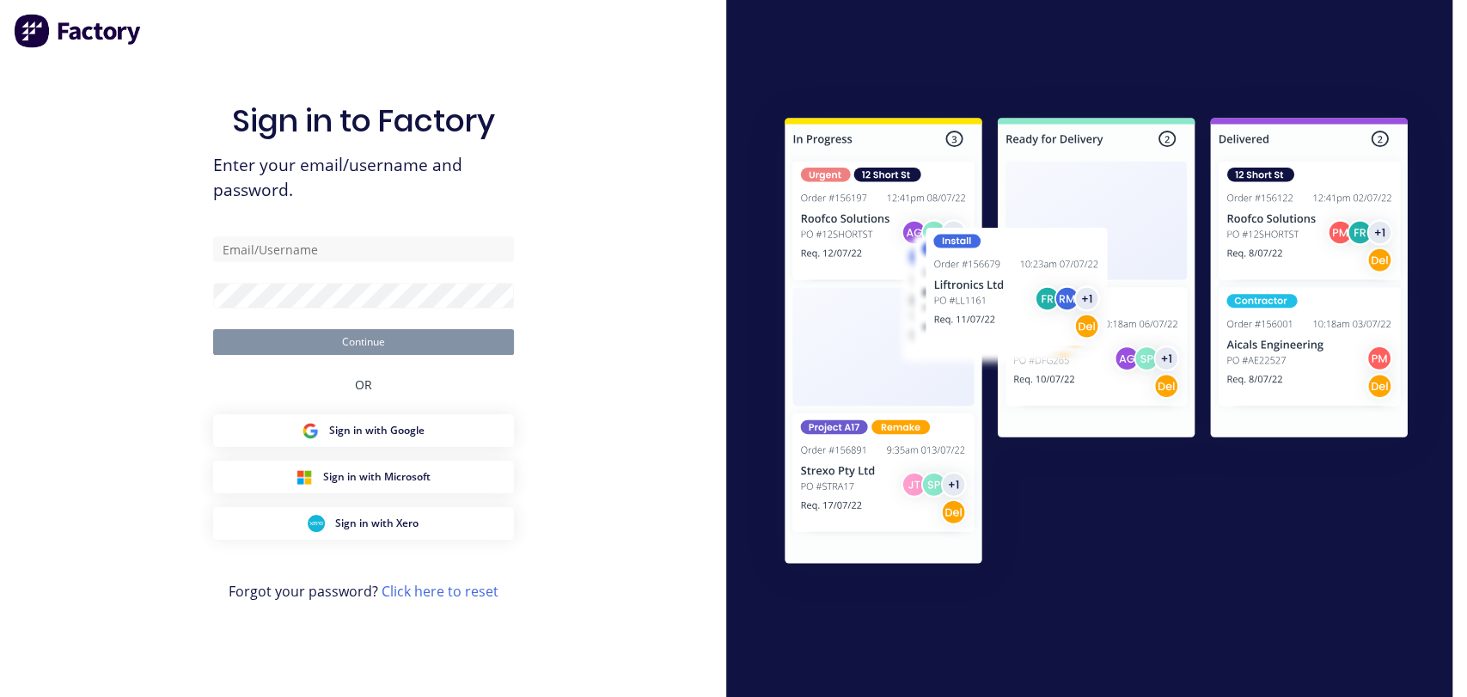 The image size is (1467, 697). Describe the element at coordinates (363, 384) in the screenshot. I see `div: OR` at that location.